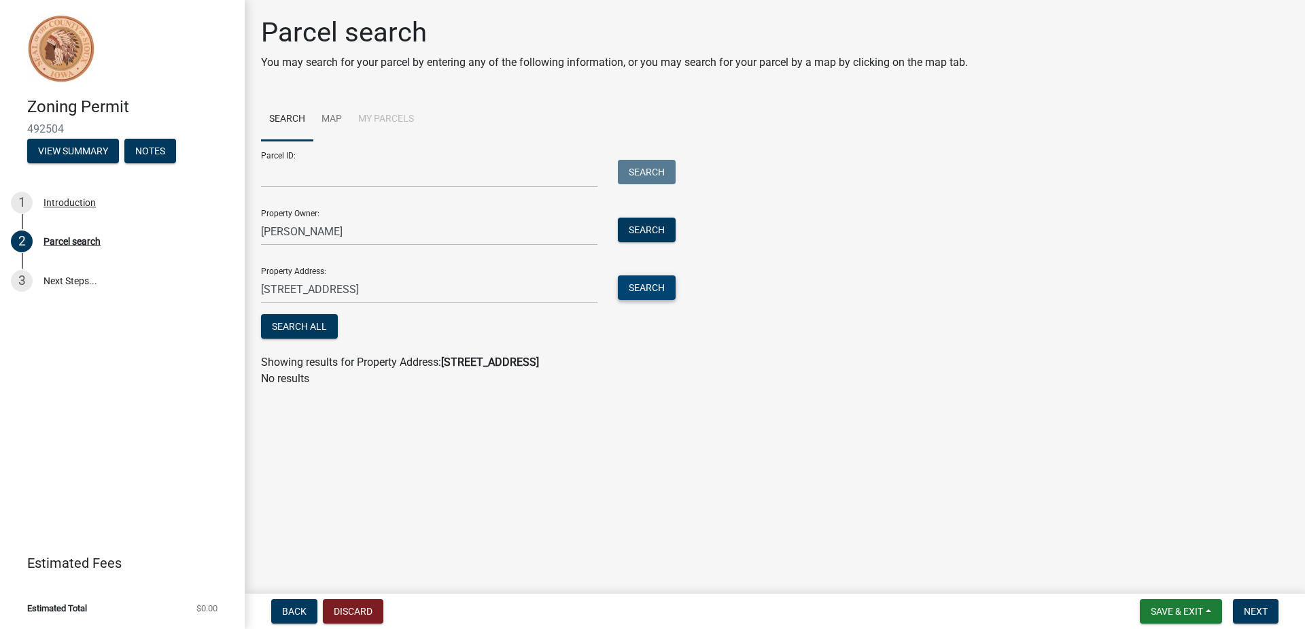 This screenshot has height=629, width=1305. I want to click on p: No results, so click(775, 379).